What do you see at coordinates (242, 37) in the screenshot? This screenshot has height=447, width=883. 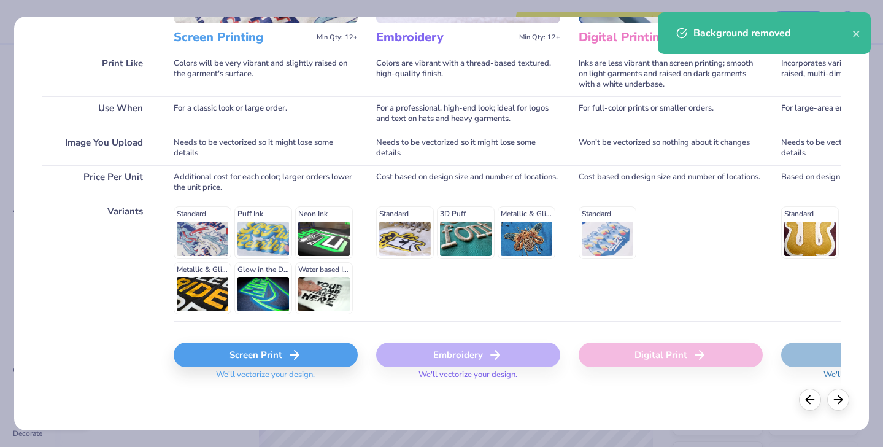 I see `h3: Screen Printing` at bounding box center [242, 37].